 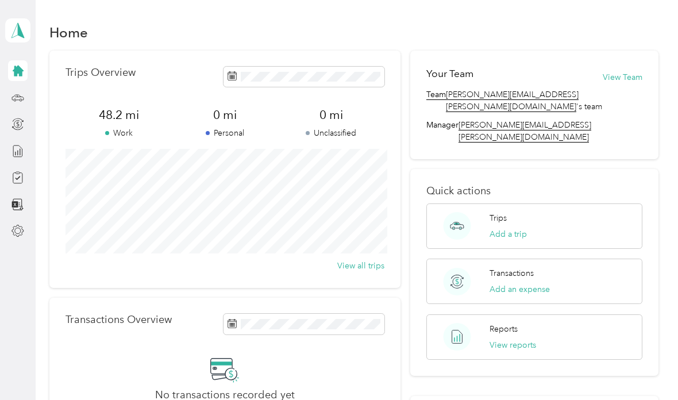 What do you see at coordinates (118, 133) in the screenshot?
I see `p: Work` at bounding box center [118, 133].